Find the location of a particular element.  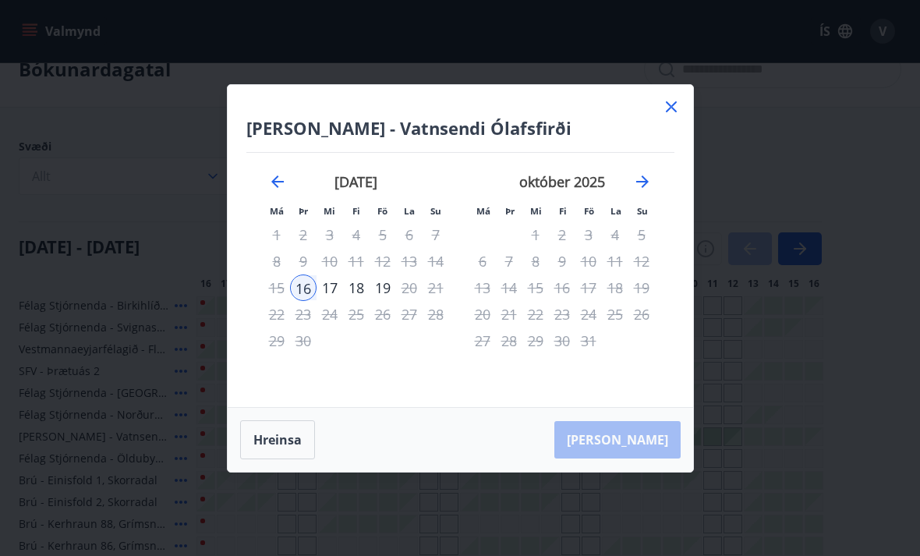

td: Not available. þriðjudagur, 30. september 2025 is located at coordinates (303, 341).